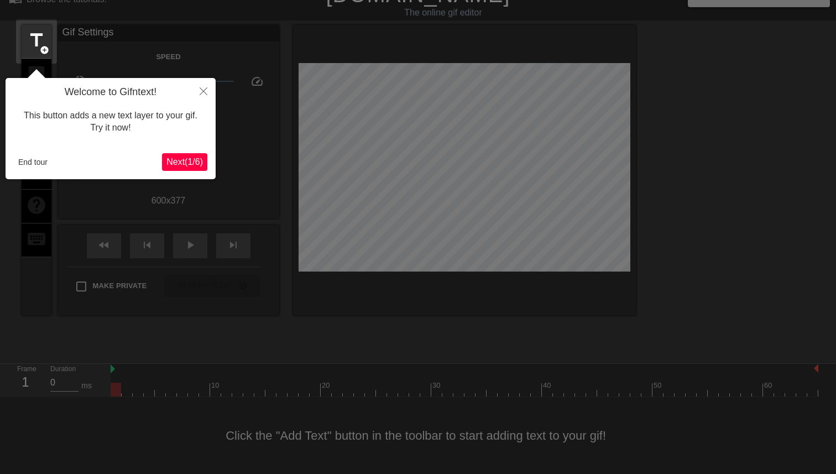  I want to click on button: Close, so click(204, 91).